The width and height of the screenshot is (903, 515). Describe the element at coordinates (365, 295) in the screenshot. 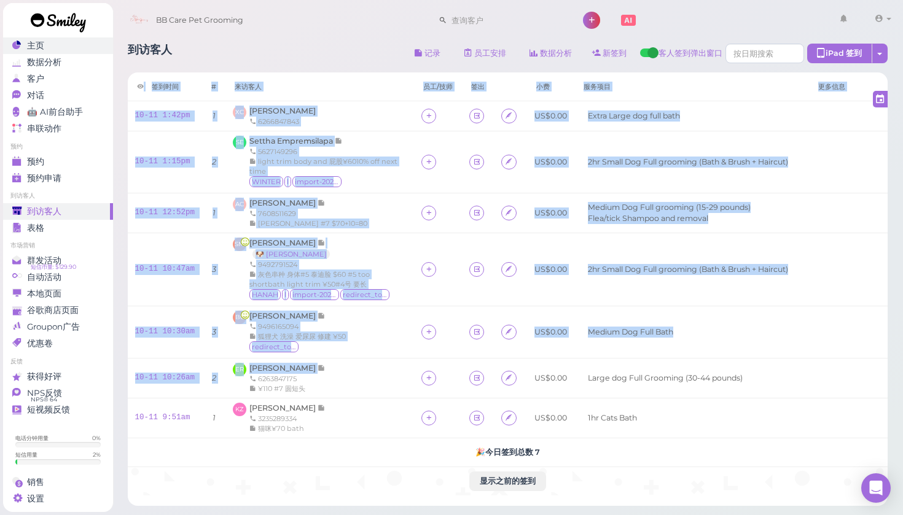

I see `span: redirect_to_google` at that location.